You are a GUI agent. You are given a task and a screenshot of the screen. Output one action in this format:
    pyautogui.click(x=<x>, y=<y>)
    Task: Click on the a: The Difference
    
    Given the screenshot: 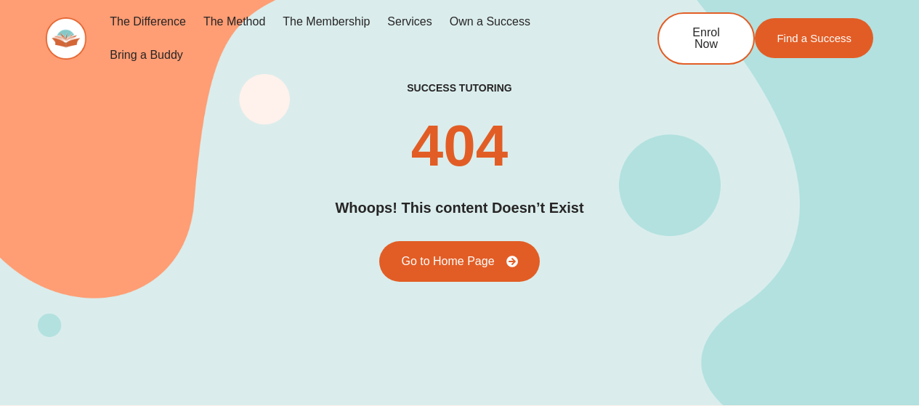 What is the action you would take?
    pyautogui.click(x=147, y=22)
    